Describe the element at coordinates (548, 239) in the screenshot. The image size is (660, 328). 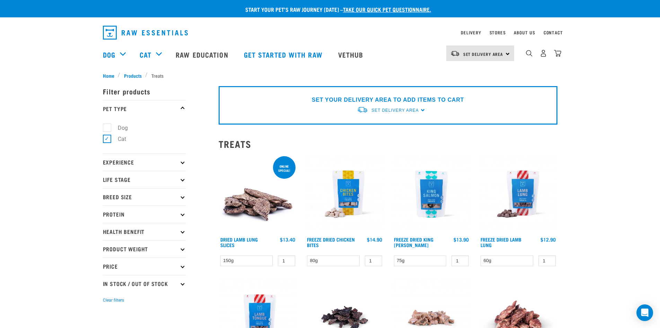
I see `div: $12.90` at that location.